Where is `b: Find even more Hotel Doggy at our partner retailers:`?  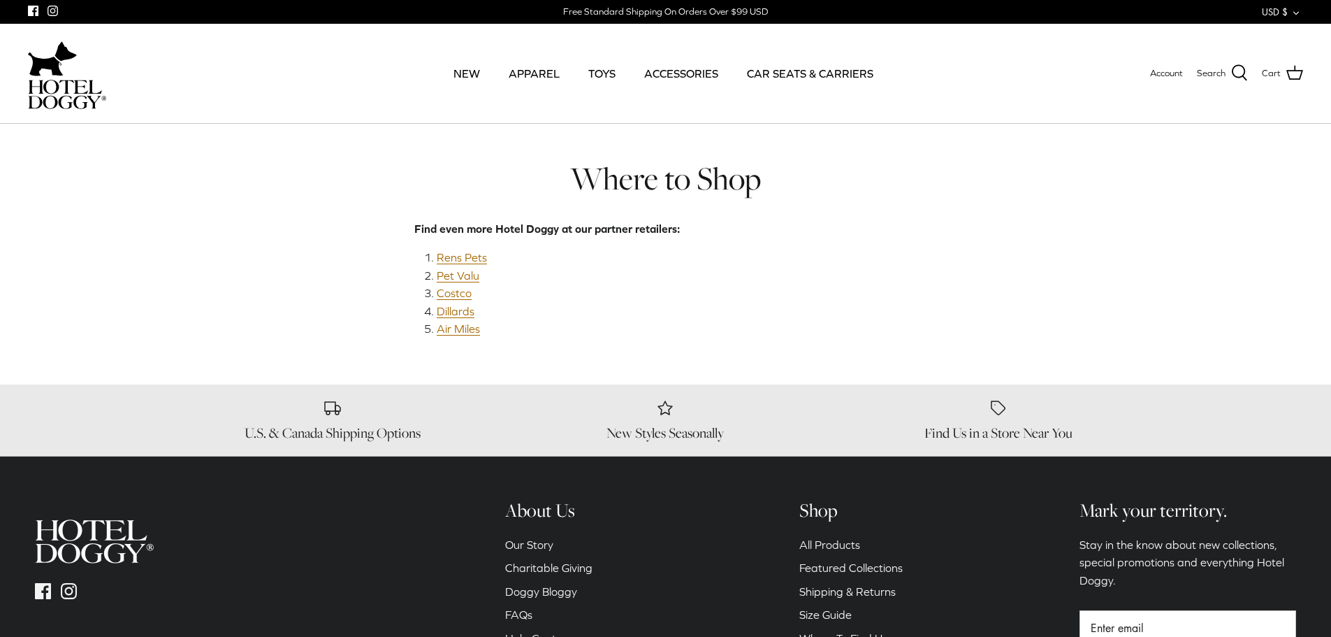
b: Find even more Hotel Doggy at our partner retailers: is located at coordinates (547, 228).